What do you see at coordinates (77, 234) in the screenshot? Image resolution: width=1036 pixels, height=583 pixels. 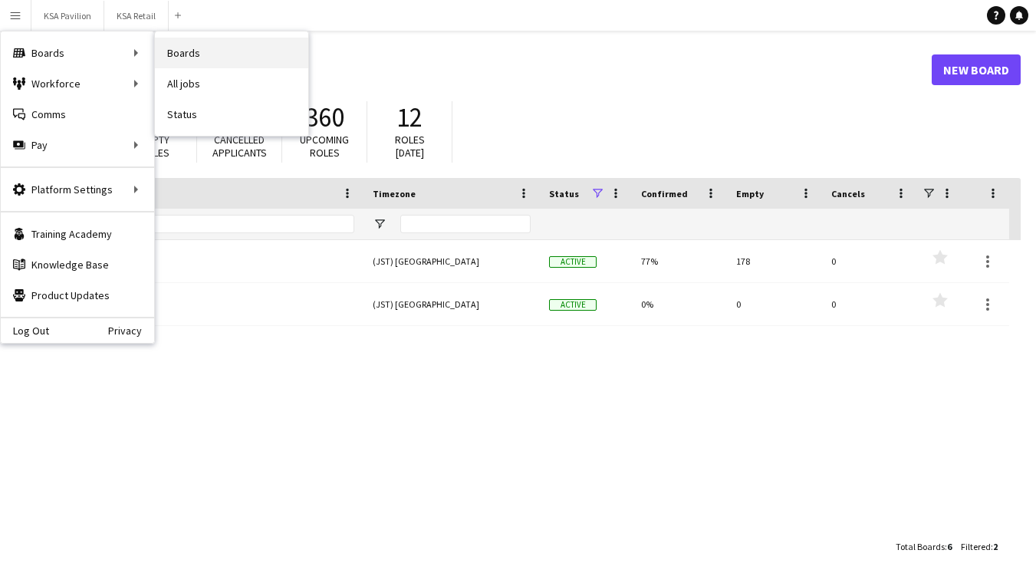 I see `a: Training Academy` at bounding box center [77, 234].